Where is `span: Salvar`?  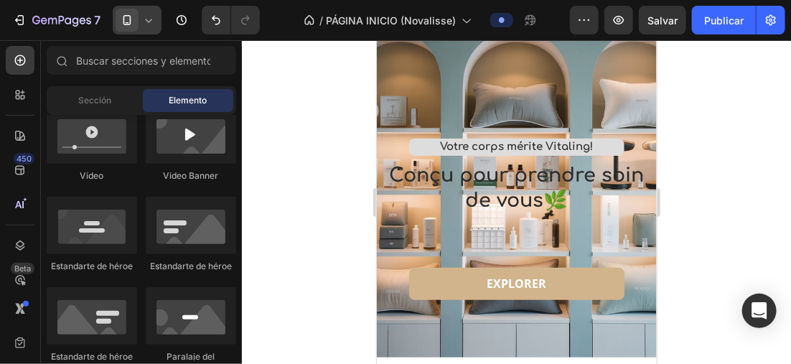 span: Salvar is located at coordinates (663, 20).